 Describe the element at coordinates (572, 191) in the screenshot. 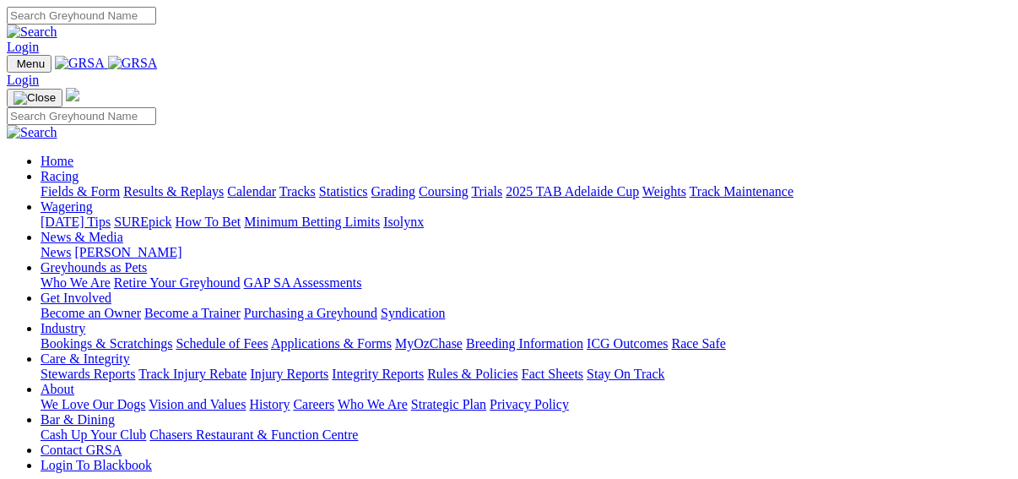

I see `a: 2025 TAB Adelaide Cup` at that location.